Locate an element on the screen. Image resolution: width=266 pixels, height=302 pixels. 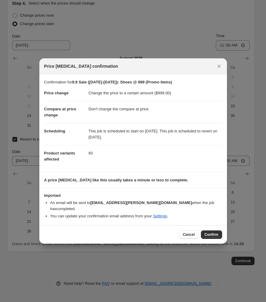
button: Confirm is located at coordinates (211, 235).